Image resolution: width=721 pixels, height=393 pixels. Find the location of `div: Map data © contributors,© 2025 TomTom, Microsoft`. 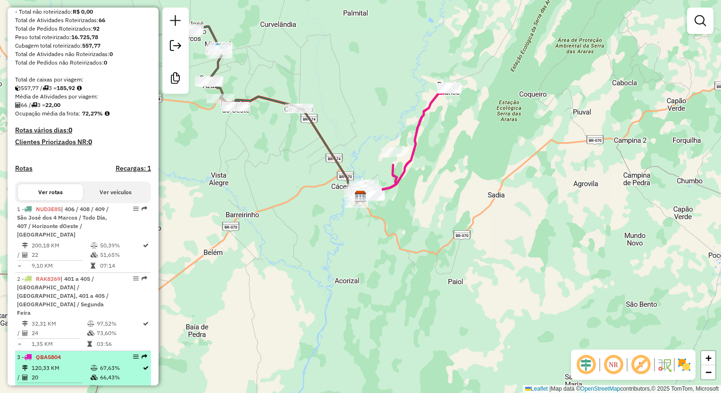

div: Map data © contributors,© 2025 TomTom, Microsoft is located at coordinates (622, 389).